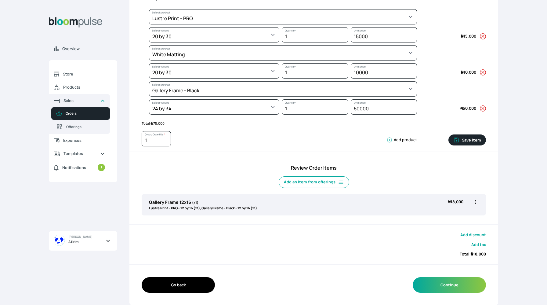 Image resolution: width=547 pixels, height=305 pixels. What do you see at coordinates (79, 100) in the screenshot?
I see `a: Sales` at bounding box center [79, 100].